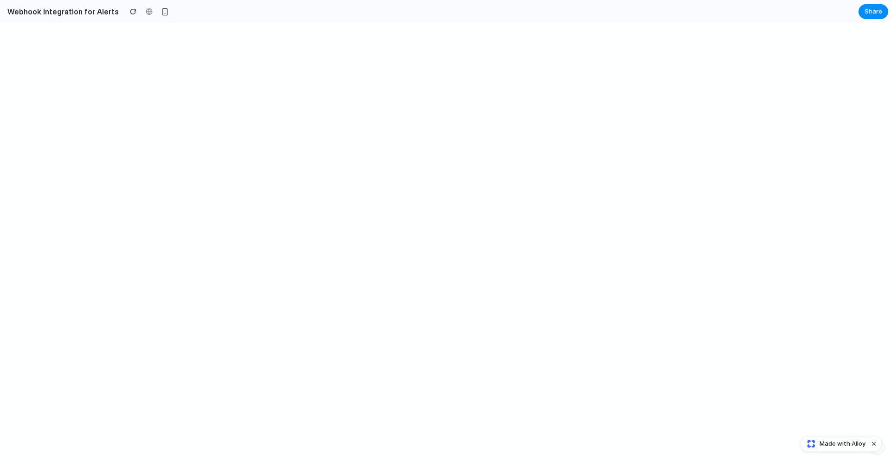 The image size is (891, 461). I want to click on button: Dismiss watermark, so click(874, 443).